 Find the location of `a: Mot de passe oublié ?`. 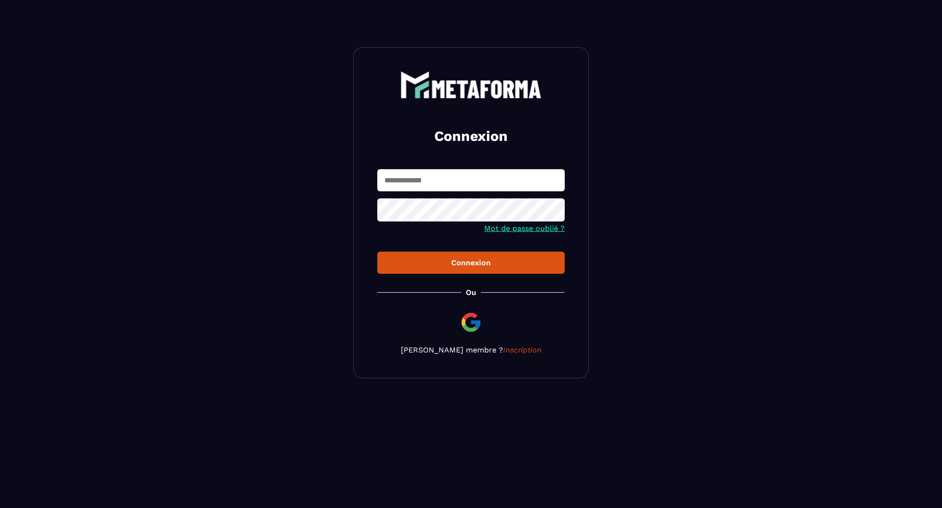

a: Mot de passe oublié ? is located at coordinates (524, 228).